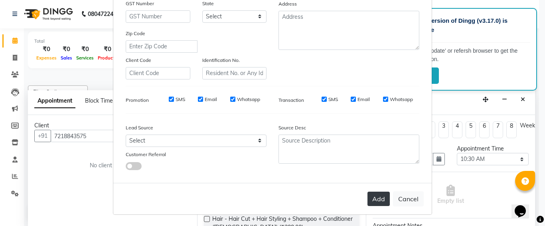  Describe the element at coordinates (291, 100) in the screenshot. I see `label: Transaction` at that location.